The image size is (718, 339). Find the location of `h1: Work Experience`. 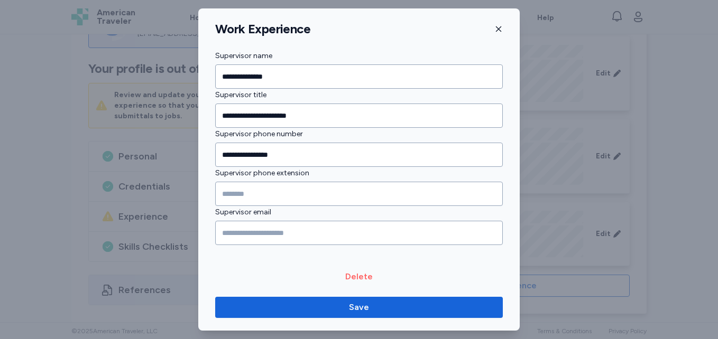

h1: Work Experience is located at coordinates (263, 29).